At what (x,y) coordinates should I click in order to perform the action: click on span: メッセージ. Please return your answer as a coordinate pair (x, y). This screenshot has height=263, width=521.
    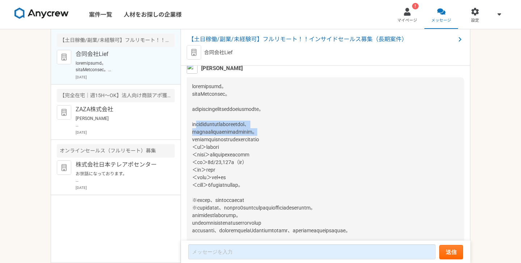
    Looking at the image, I should click on (441, 21).